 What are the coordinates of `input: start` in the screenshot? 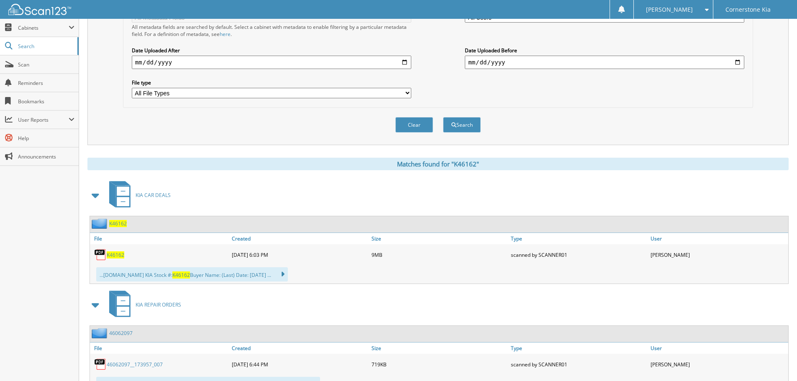 It's located at (272, 62).